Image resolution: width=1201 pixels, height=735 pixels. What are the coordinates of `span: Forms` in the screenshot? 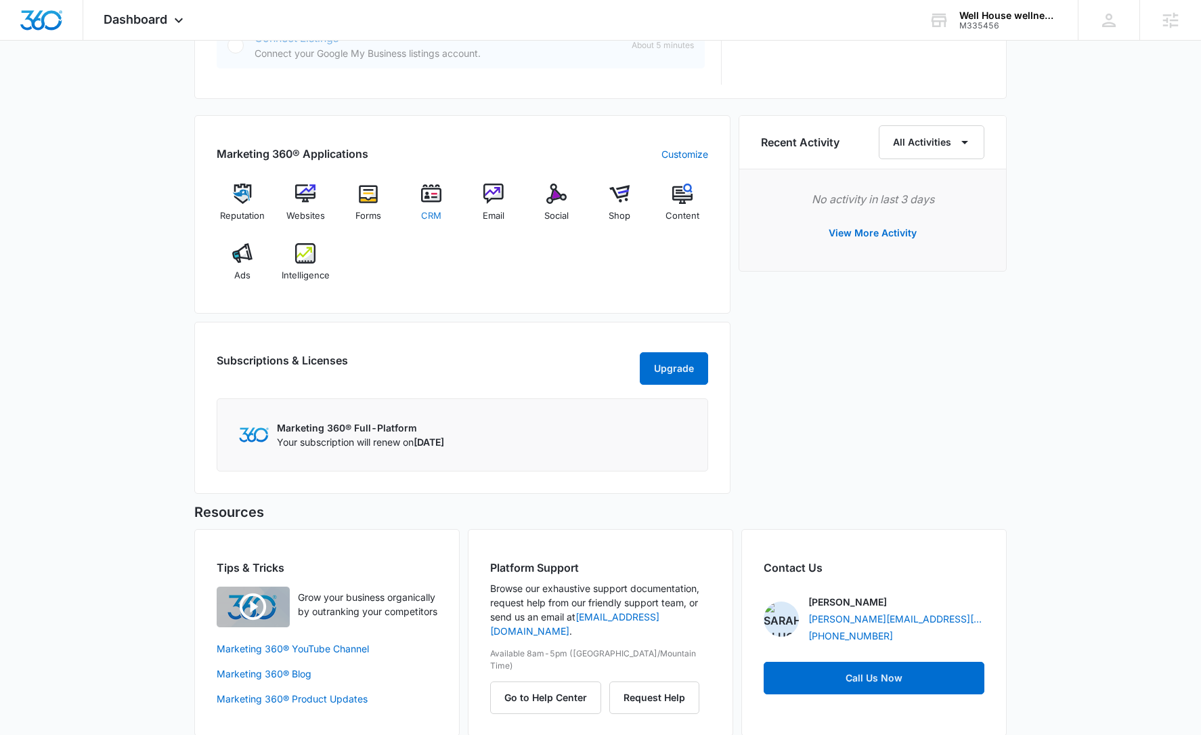 It's located at (368, 216).